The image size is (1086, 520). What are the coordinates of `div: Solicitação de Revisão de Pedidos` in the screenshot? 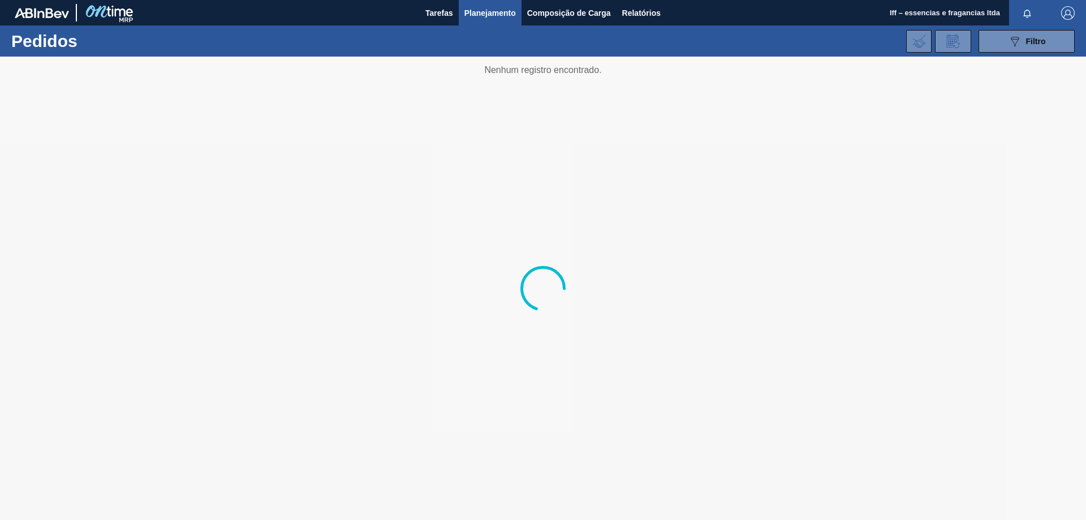 It's located at (953, 41).